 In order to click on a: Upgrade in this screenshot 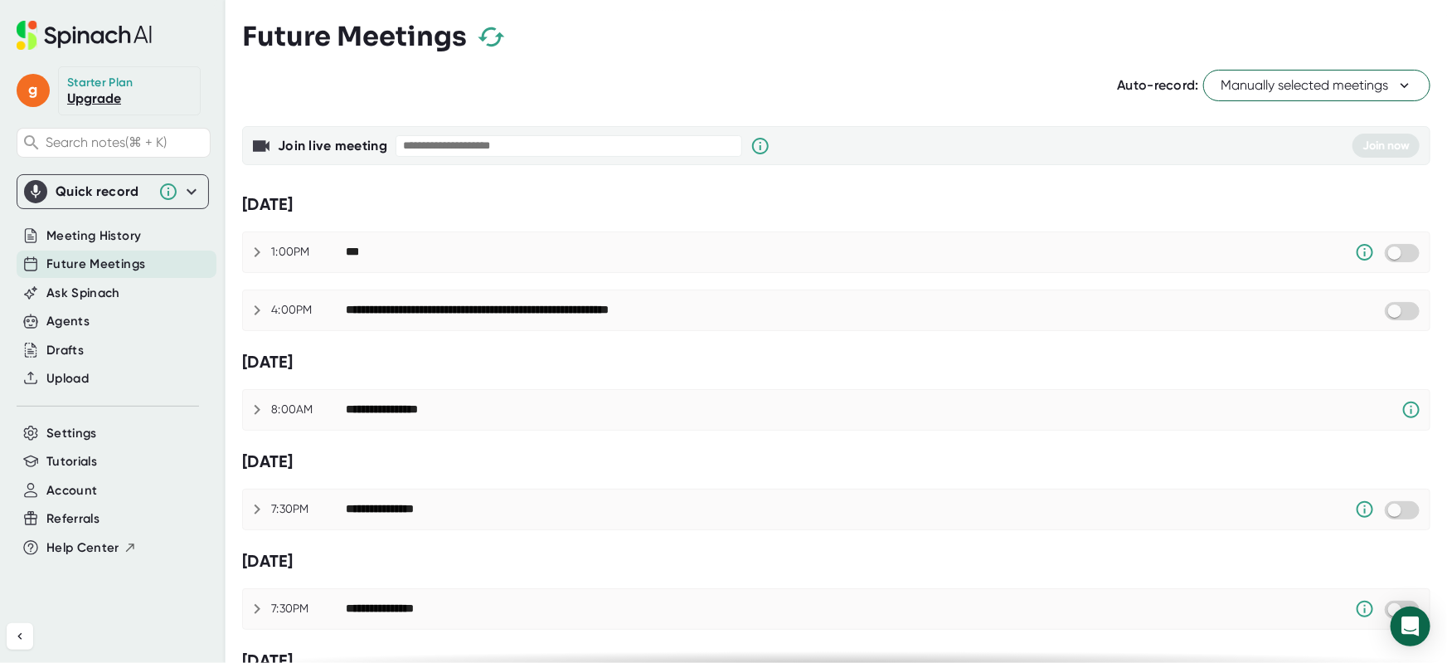, I will do `click(94, 98)`.